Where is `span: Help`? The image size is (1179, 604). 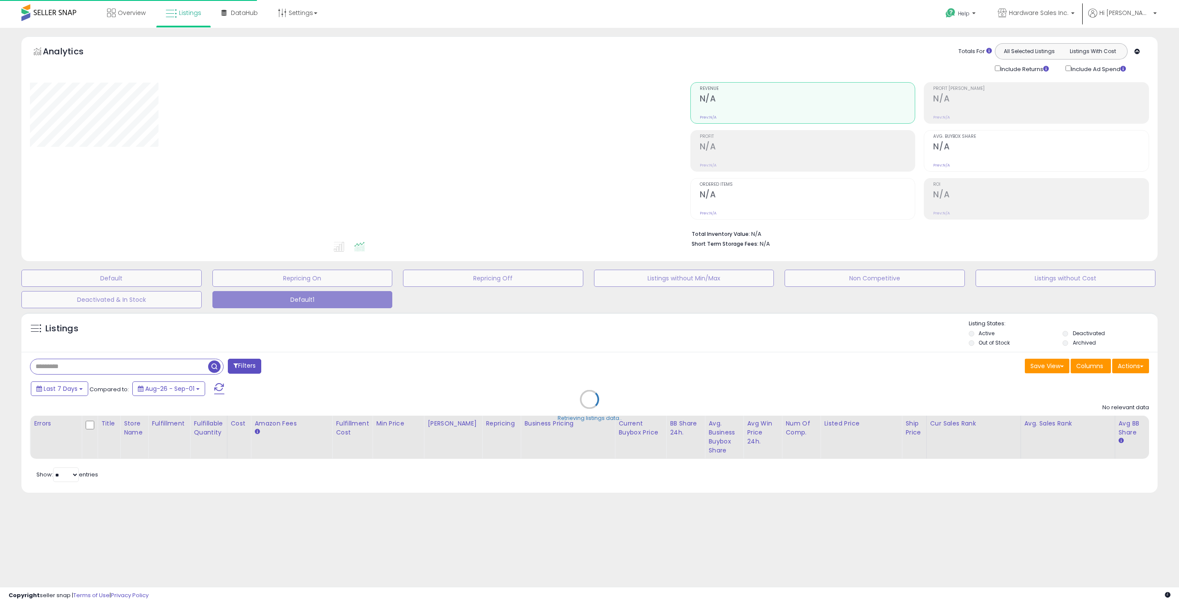
span: Help is located at coordinates (963, 13).